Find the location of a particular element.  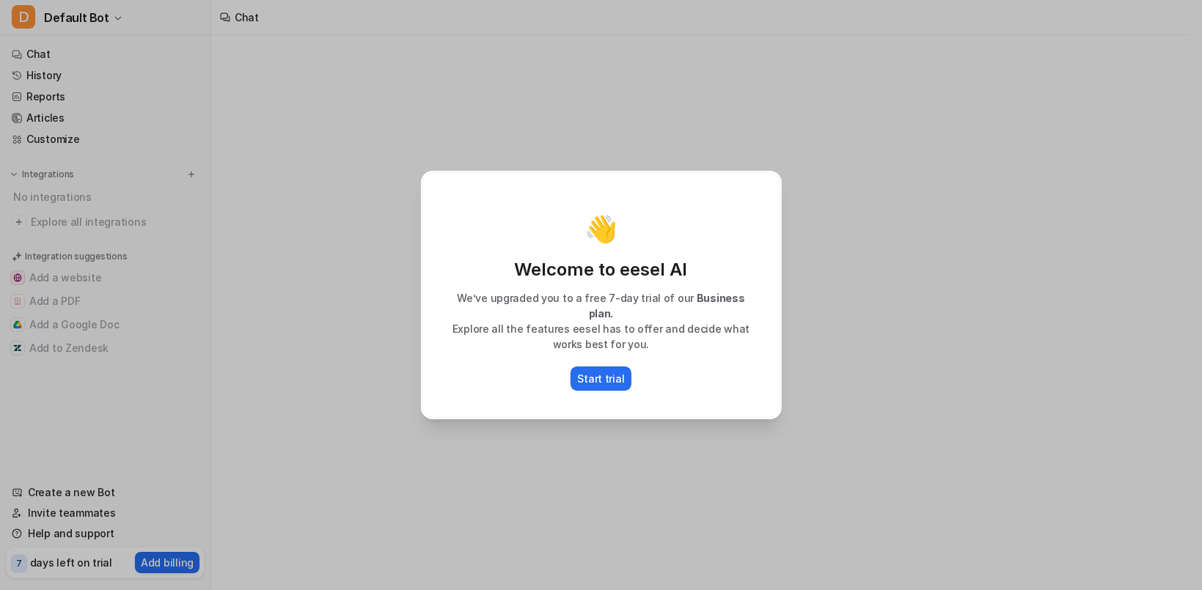

button: Start trial is located at coordinates (601, 378).